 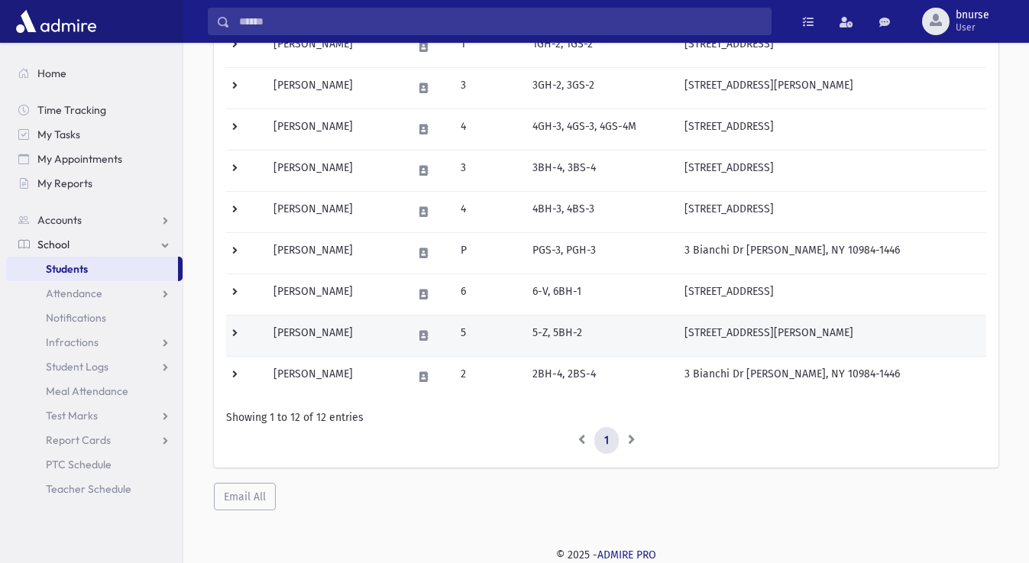 What do you see at coordinates (53, 244) in the screenshot?
I see `span: School` at bounding box center [53, 244].